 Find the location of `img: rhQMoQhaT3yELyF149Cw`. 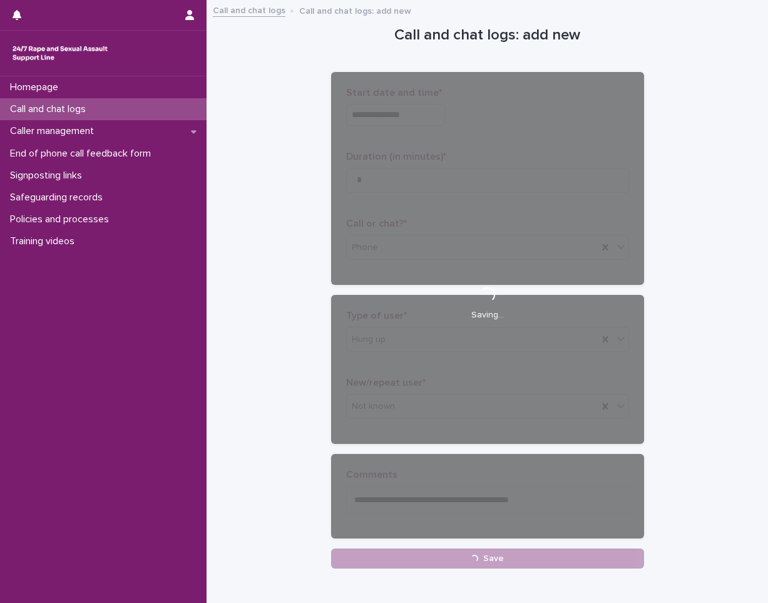

img: rhQMoQhaT3yELyF149Cw is located at coordinates (60, 53).